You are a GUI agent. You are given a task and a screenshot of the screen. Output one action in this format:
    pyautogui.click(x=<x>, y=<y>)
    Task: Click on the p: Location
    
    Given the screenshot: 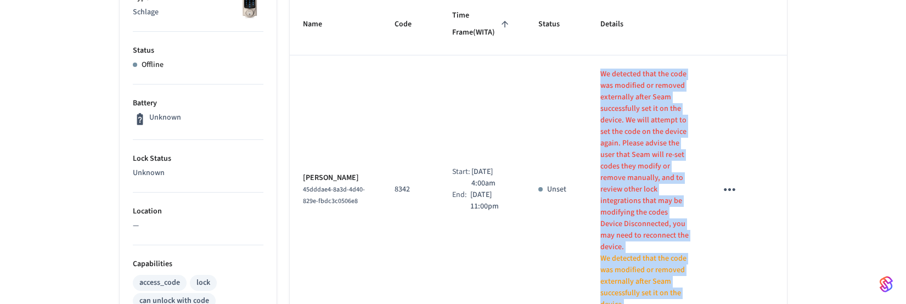 What is the action you would take?
    pyautogui.click(x=198, y=211)
    